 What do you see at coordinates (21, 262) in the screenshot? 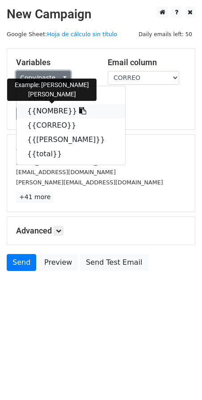
I see `a: Send` at bounding box center [21, 262].